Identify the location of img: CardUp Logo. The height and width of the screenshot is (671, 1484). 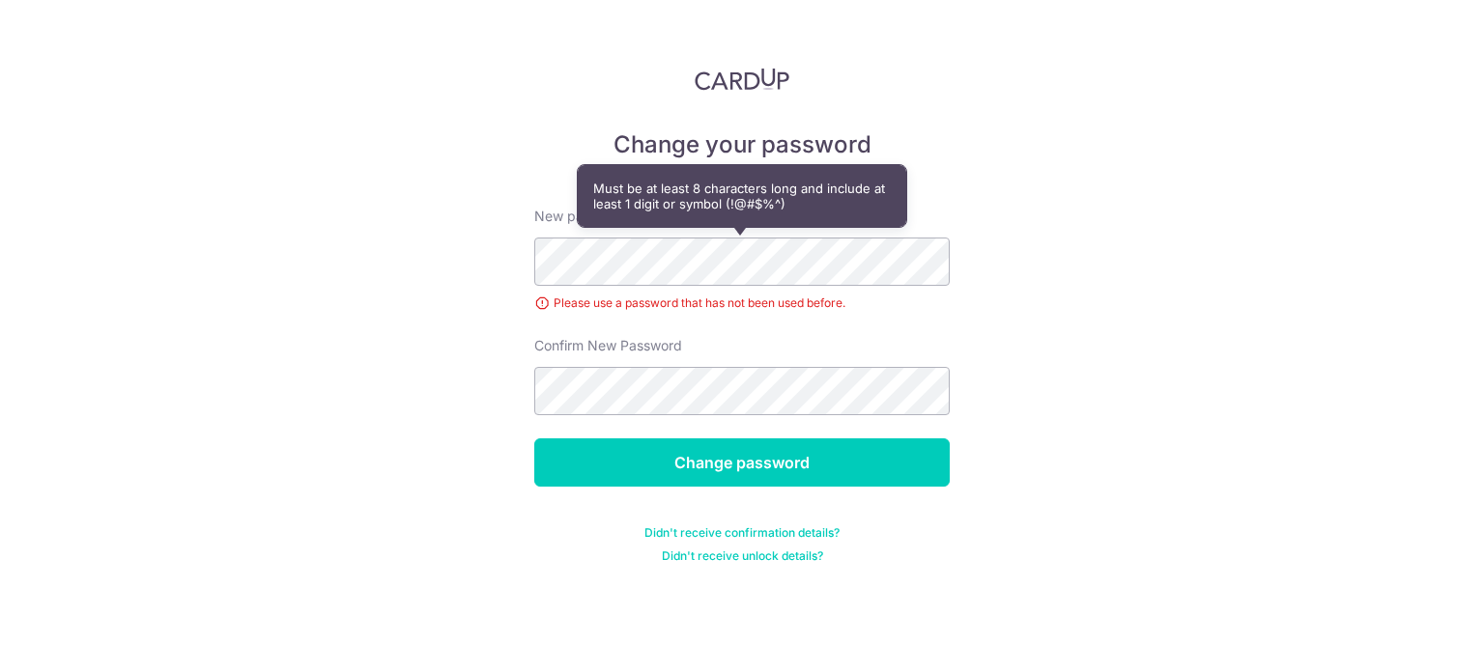
(742, 79).